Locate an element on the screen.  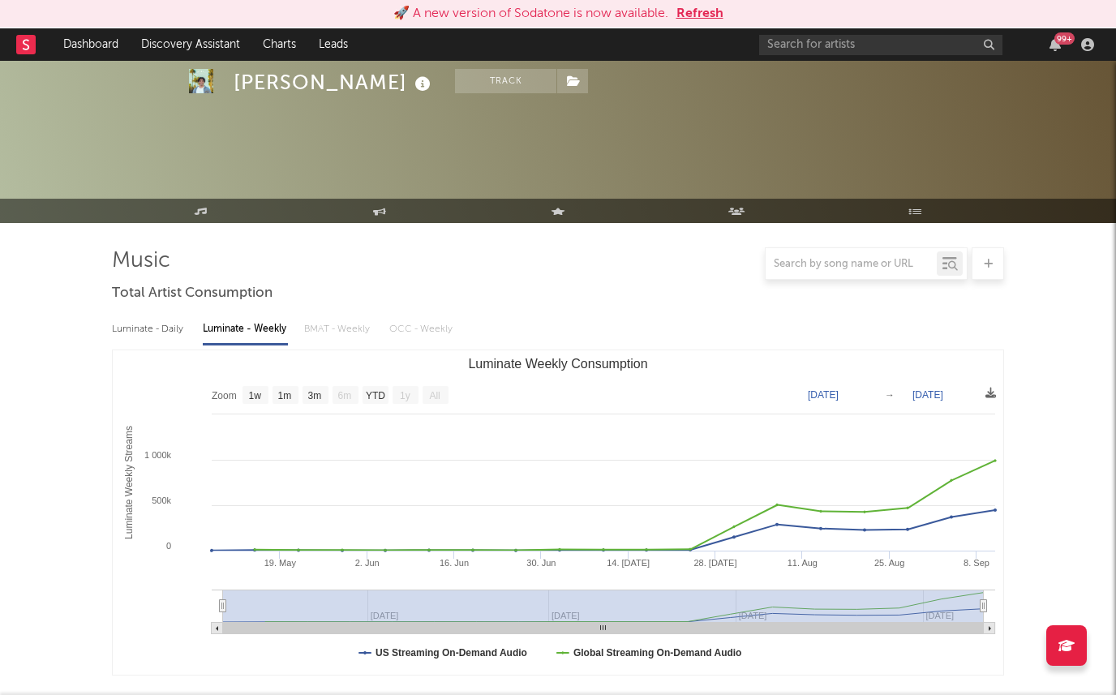
div: 99 + is located at coordinates (1065, 38).